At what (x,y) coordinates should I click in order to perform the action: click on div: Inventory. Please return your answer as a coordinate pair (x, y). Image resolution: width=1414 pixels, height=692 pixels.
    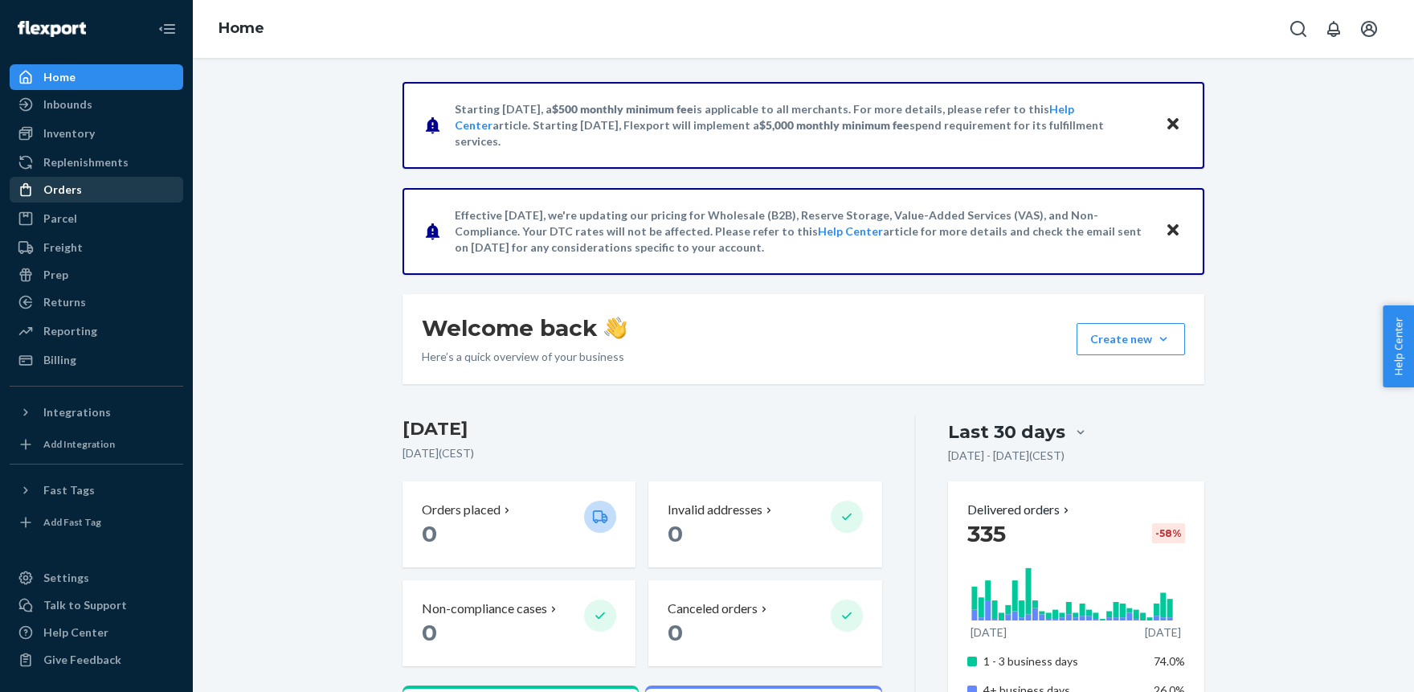
    Looking at the image, I should click on (69, 133).